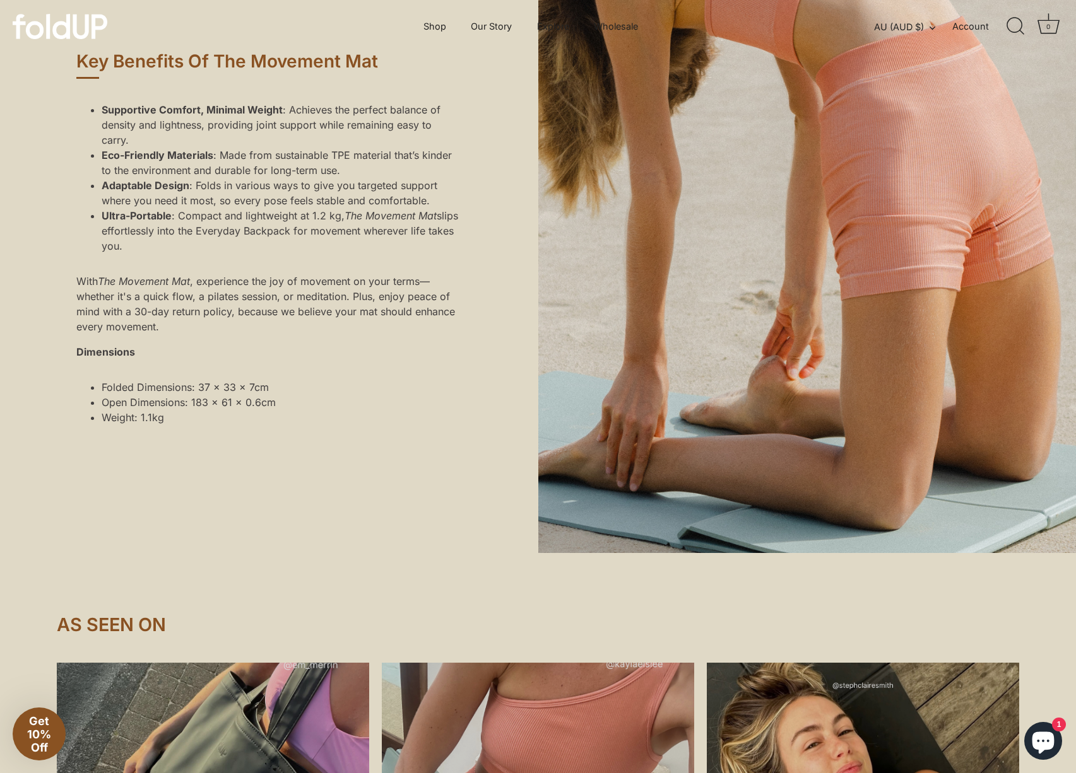  What do you see at coordinates (491, 26) in the screenshot?
I see `a: Our Story` at bounding box center [491, 26].